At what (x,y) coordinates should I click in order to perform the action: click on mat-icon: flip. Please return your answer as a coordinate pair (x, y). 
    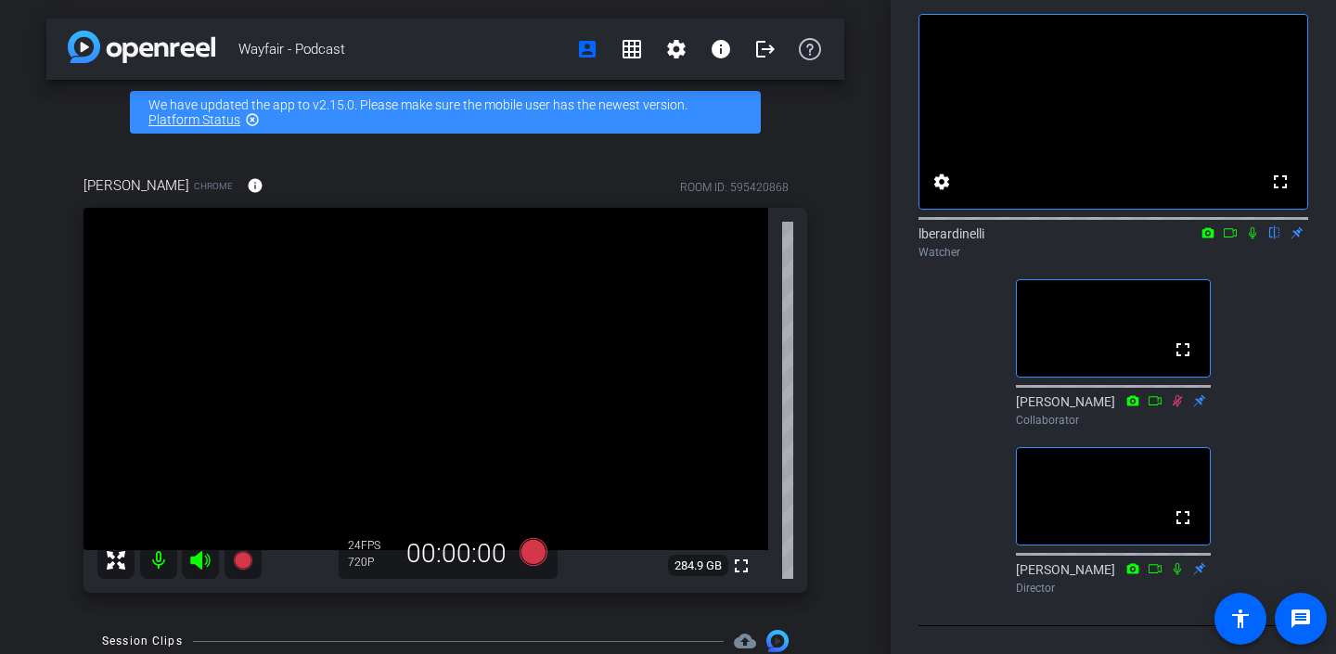
    Looking at the image, I should click on (1275, 232).